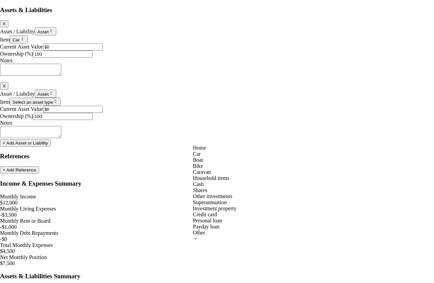 Image resolution: width=434 pixels, height=283 pixels. What do you see at coordinates (205, 214) in the screenshot?
I see `span: Credit card` at bounding box center [205, 214].